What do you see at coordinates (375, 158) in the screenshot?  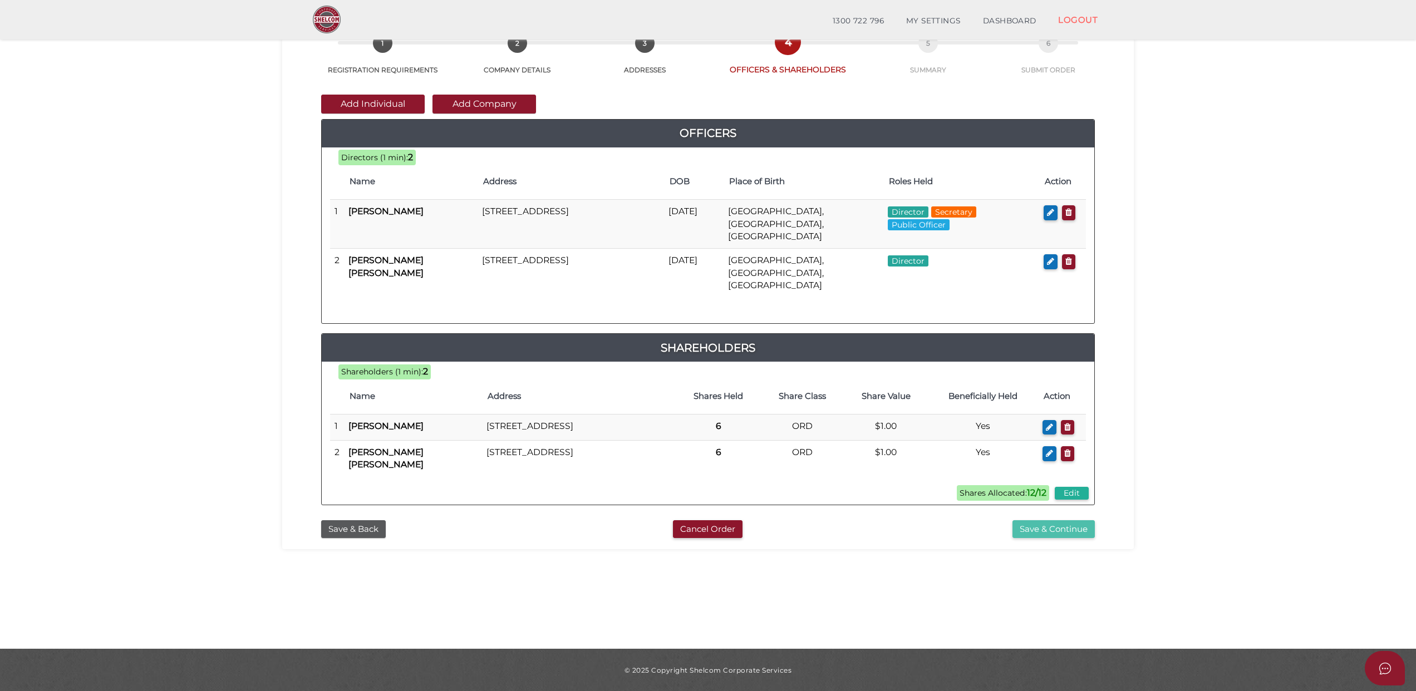 I see `span: Directors (1 min):` at bounding box center [375, 158].